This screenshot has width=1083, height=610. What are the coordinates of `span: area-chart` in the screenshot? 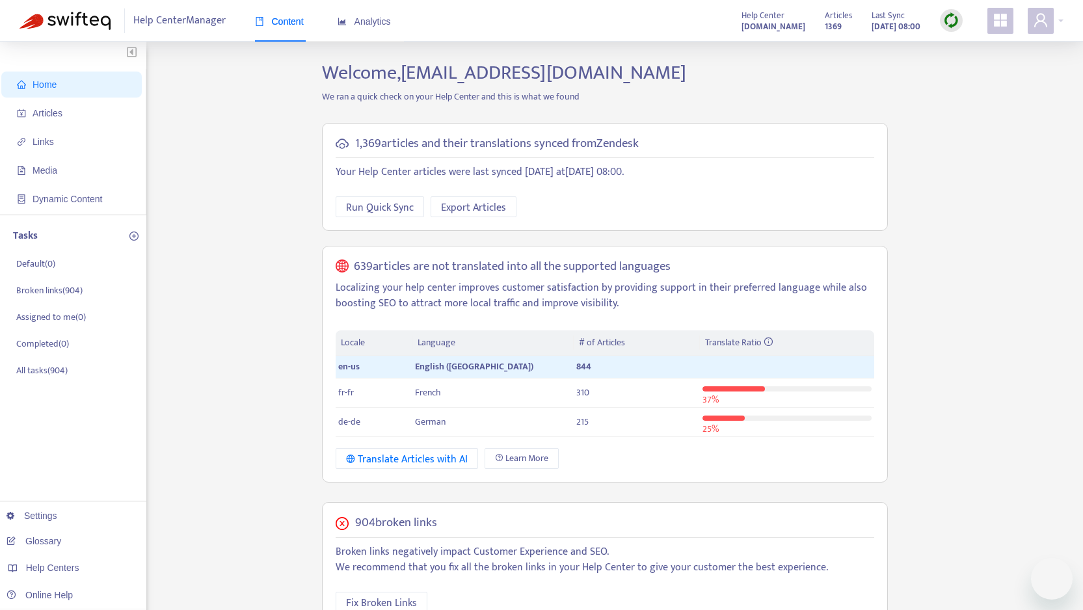 It's located at (342, 21).